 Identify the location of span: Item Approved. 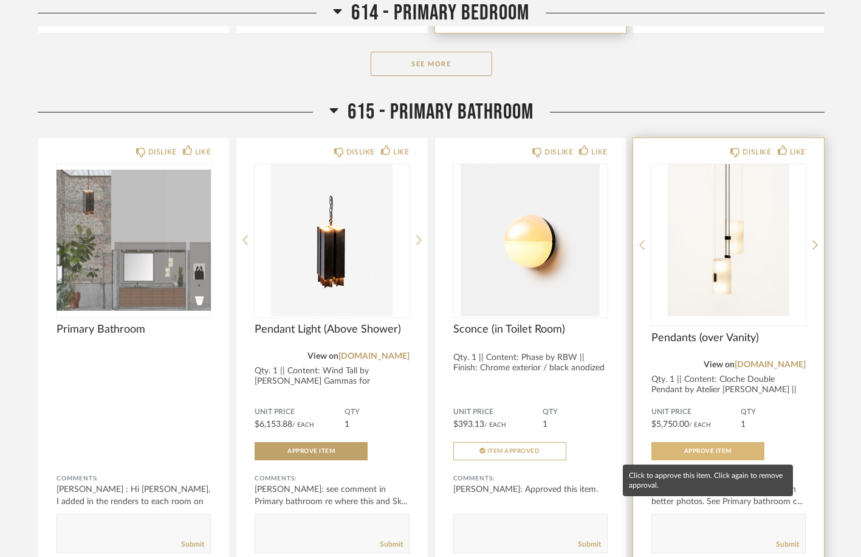
(514, 451).